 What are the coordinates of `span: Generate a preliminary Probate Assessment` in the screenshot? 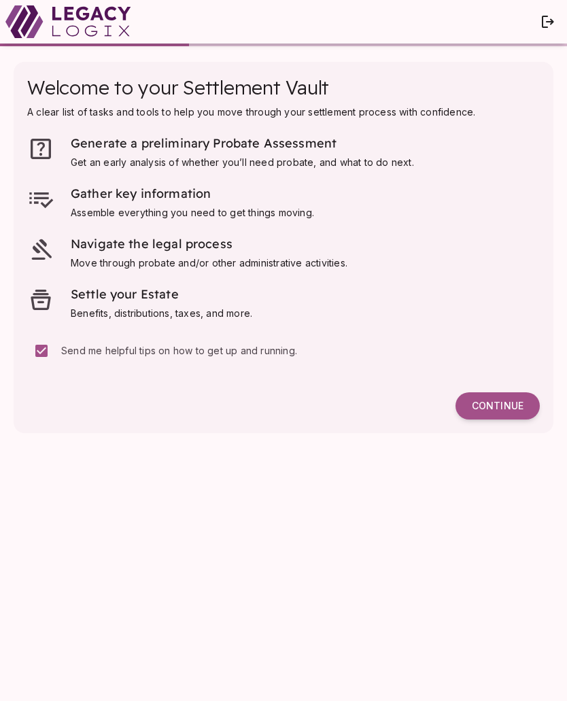 It's located at (203, 143).